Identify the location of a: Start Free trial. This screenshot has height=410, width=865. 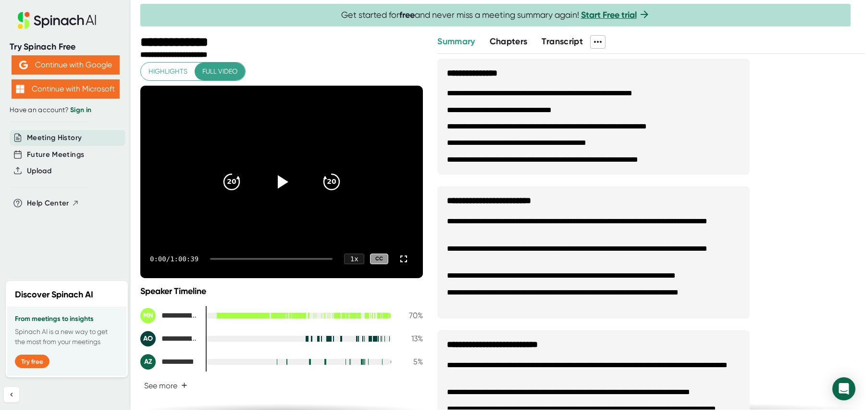
(609, 15).